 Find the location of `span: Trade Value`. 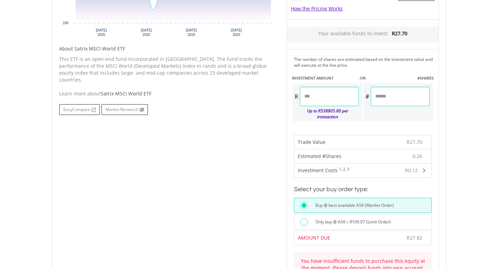

span: Trade Value is located at coordinates (312, 142).